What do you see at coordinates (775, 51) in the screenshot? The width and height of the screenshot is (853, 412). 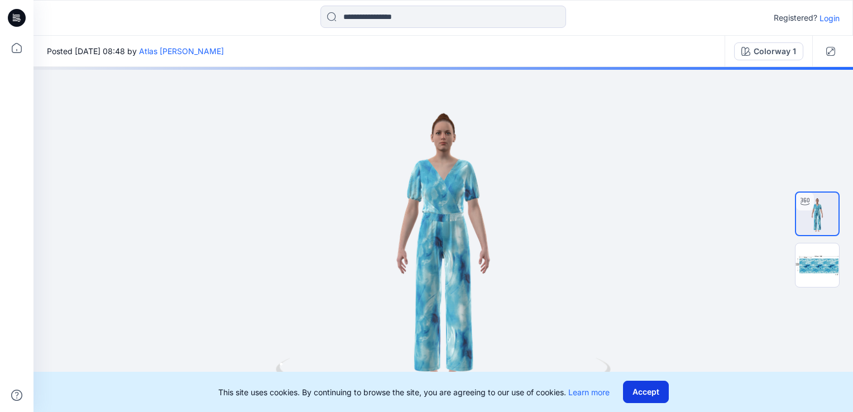 I see `div: Colorway 1` at bounding box center [775, 51].